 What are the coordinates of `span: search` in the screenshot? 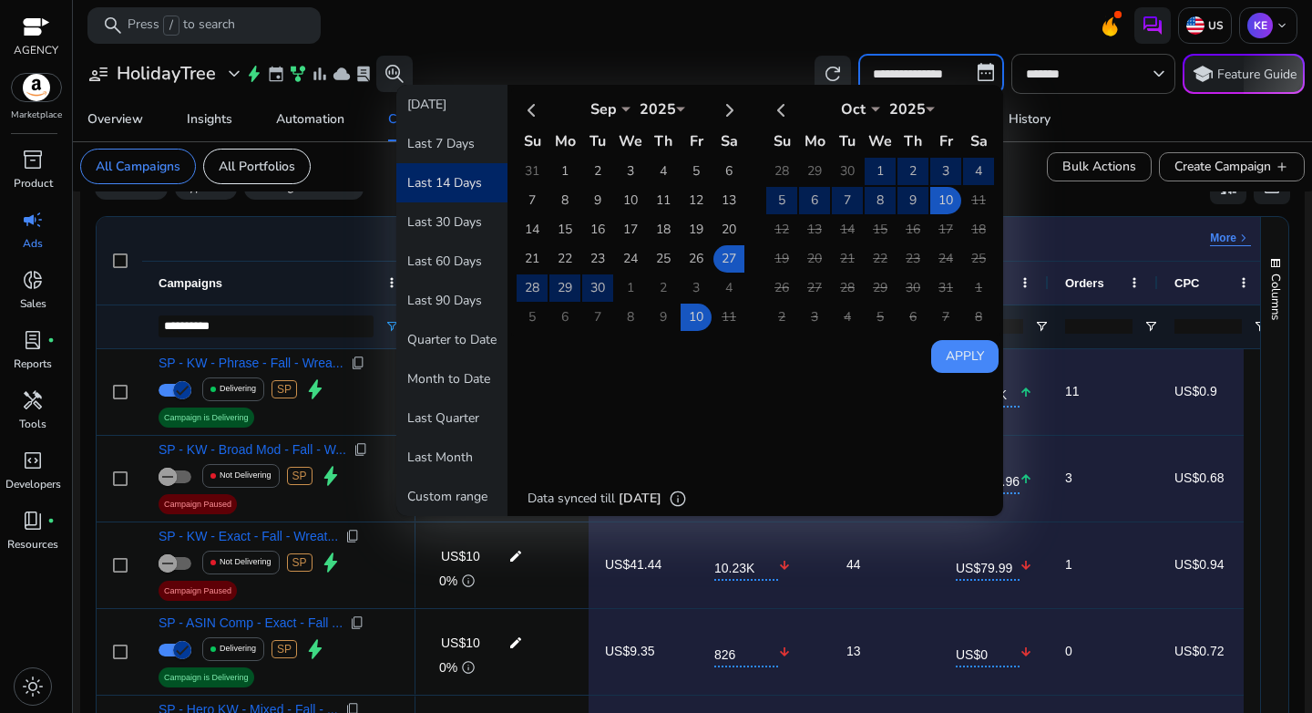 It's located at (113, 26).